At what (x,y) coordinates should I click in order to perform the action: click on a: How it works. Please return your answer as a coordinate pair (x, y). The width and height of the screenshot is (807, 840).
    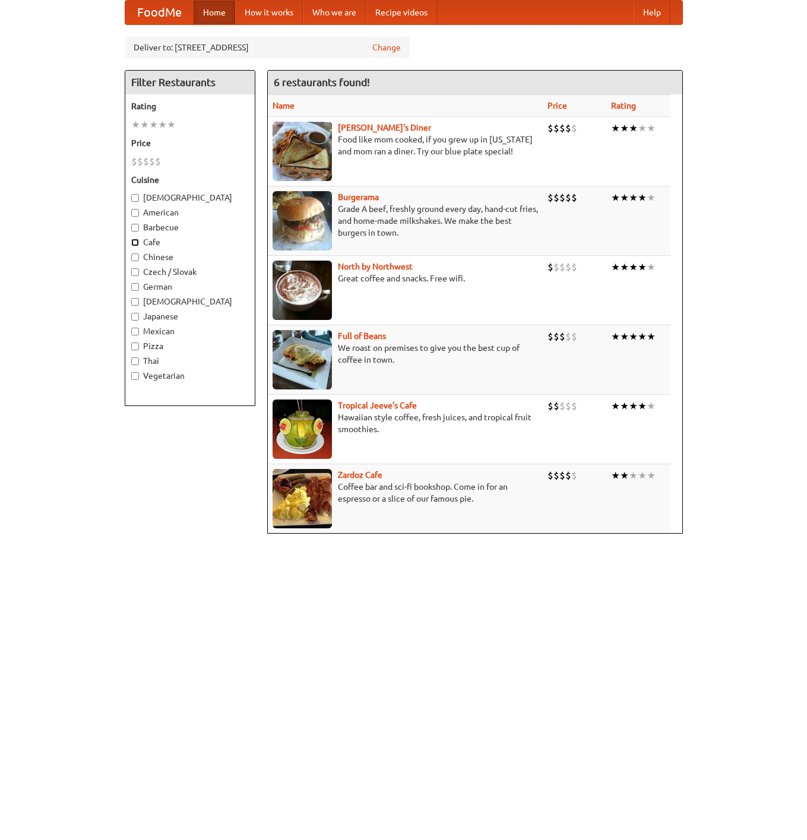
    Looking at the image, I should click on (269, 12).